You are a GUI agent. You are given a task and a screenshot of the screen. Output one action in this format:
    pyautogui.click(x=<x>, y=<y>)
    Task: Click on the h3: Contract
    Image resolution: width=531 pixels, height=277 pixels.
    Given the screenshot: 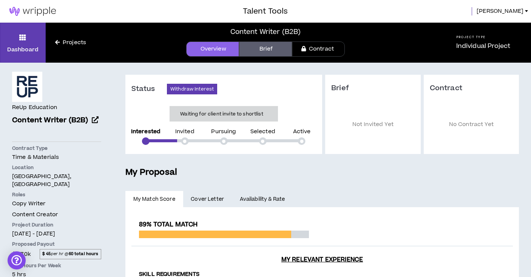 What is the action you would take?
    pyautogui.click(x=471, y=88)
    